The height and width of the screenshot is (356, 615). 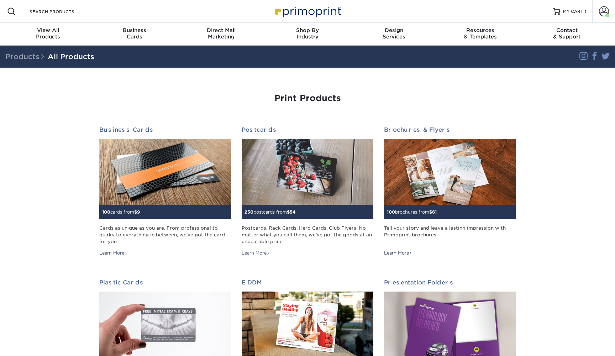 What do you see at coordinates (450, 191) in the screenshot?
I see `a: Brochures & Flyers 100brochures from$61 Tell your story and leave a lasting impression with Primo...` at bounding box center [450, 191].